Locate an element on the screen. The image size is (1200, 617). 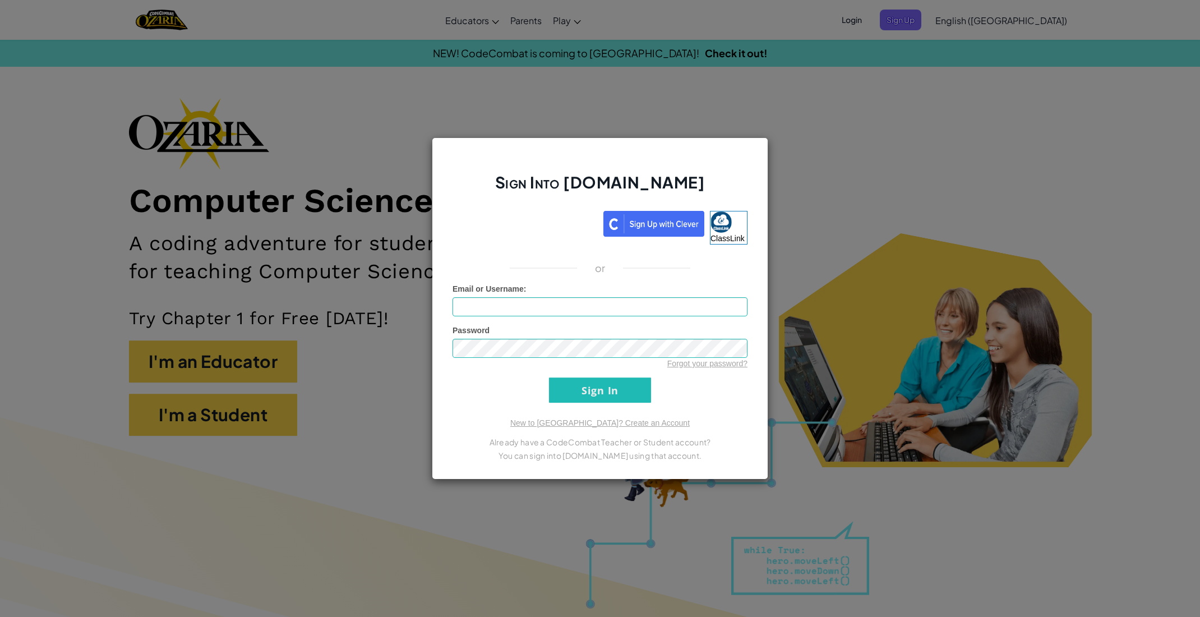
span: Password is located at coordinates (471, 330).